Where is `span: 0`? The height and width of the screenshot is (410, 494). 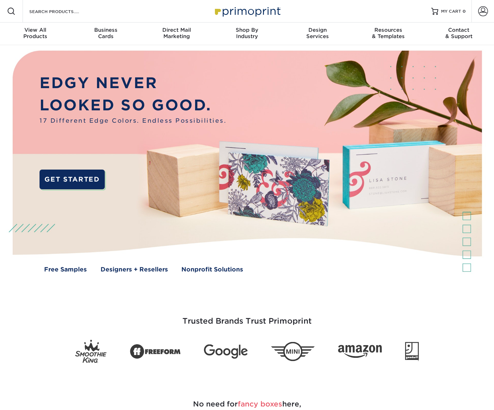 span: 0 is located at coordinates (464, 11).